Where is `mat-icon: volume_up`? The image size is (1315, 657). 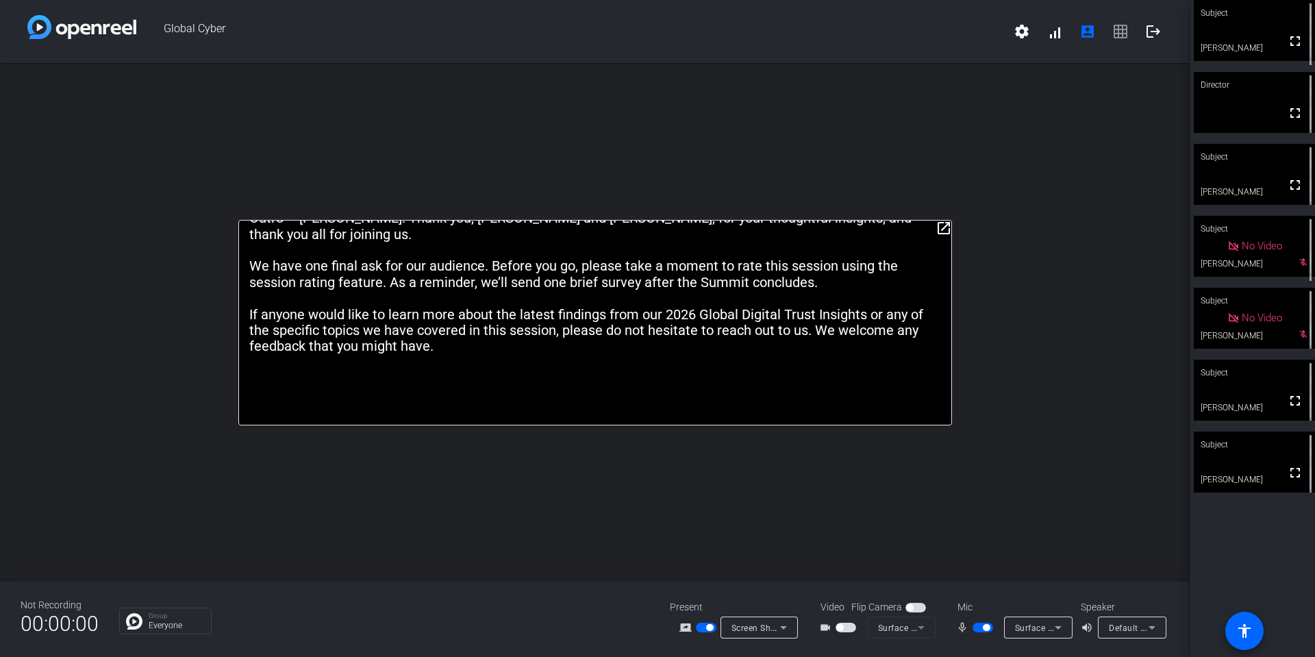
mat-icon: volume_up is located at coordinates (1089, 627).